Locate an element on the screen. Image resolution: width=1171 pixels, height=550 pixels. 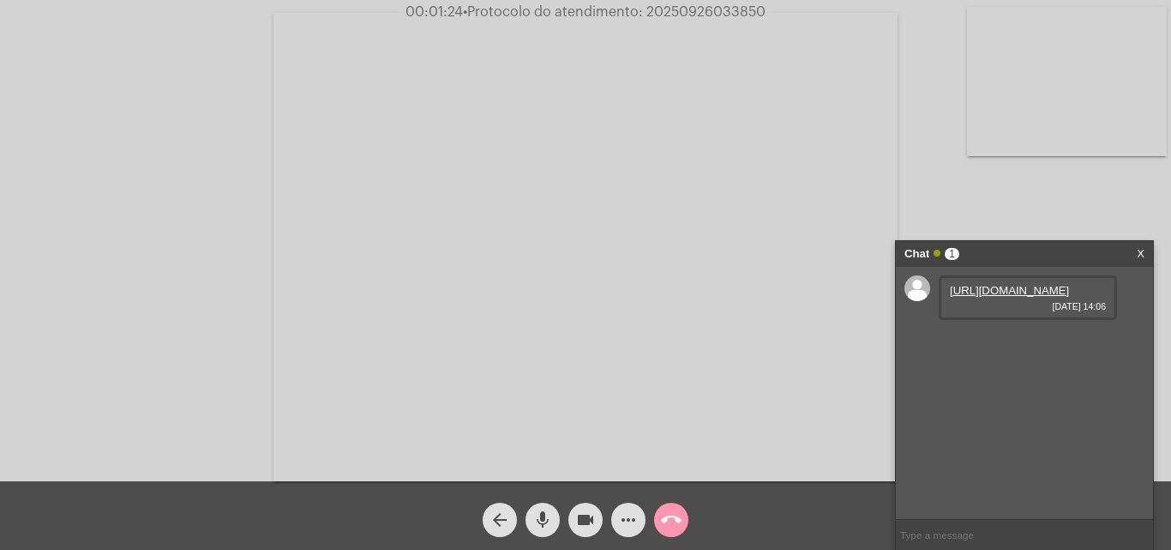
mat-icon: arrow_back is located at coordinates (500, 520).